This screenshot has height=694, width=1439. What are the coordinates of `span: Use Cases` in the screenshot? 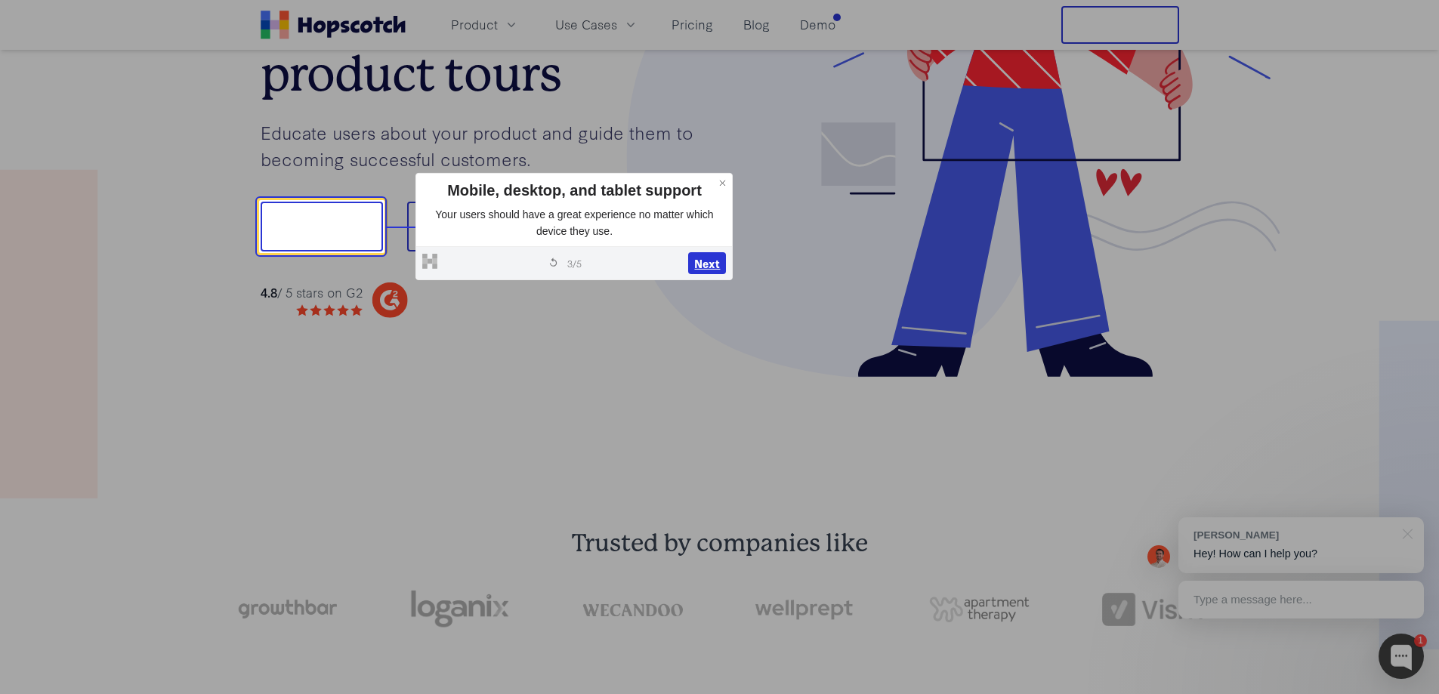 It's located at (586, 24).